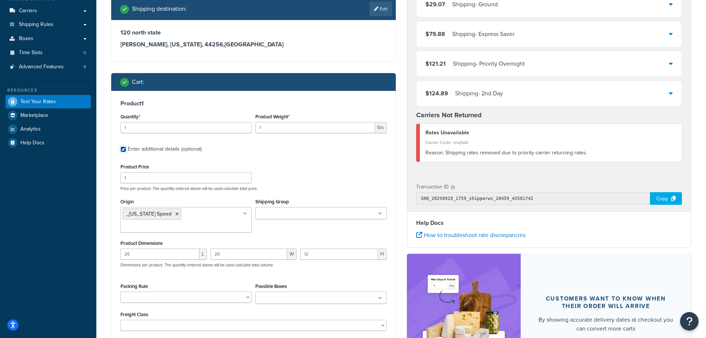 Image resolution: width=706 pixels, height=338 pixels. I want to click on li: Help Docs, so click(48, 143).